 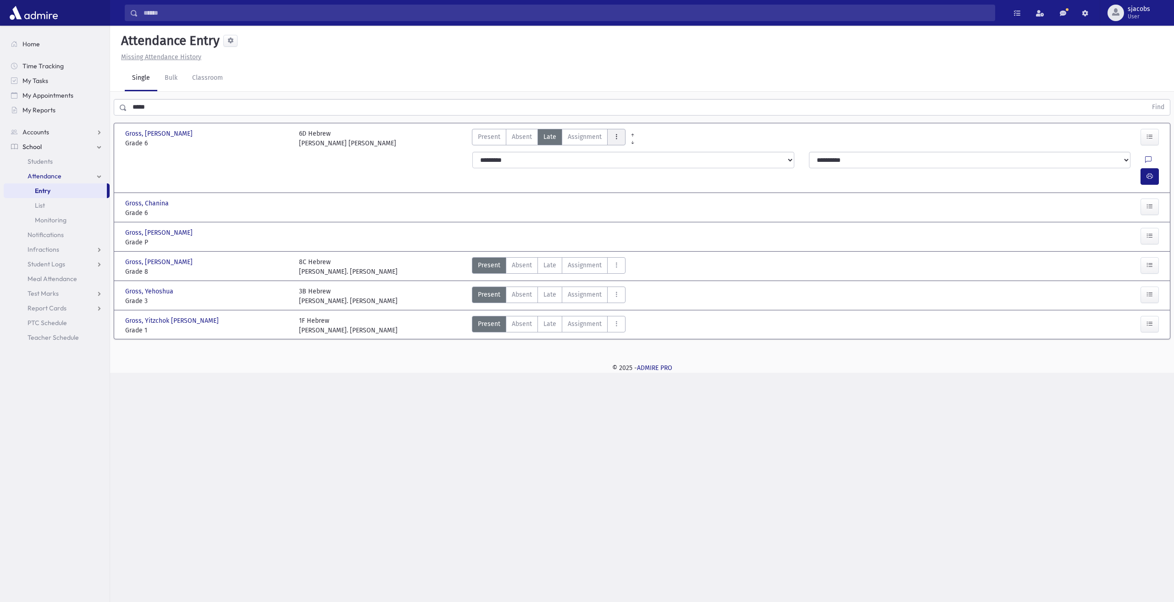 What do you see at coordinates (56, 264) in the screenshot?
I see `a: Student Logs` at bounding box center [56, 264].